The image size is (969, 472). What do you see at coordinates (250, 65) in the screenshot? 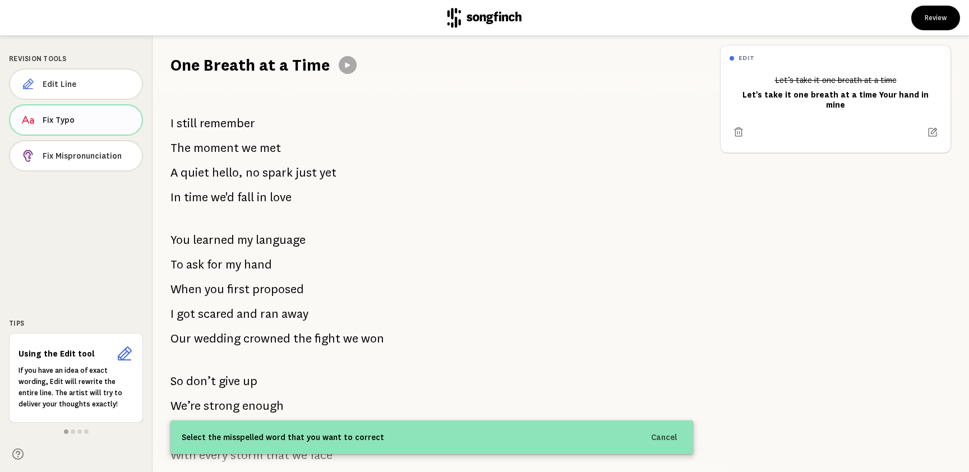
I see `h1: One Breath at a Time` at bounding box center [250, 65].